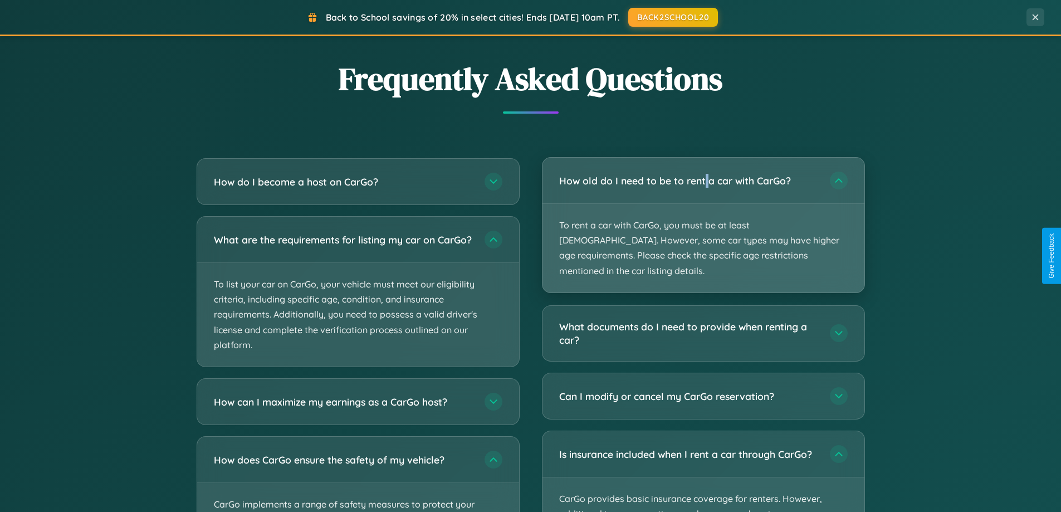 The image size is (1061, 512). What do you see at coordinates (689, 333) in the screenshot?
I see `h3: What documents do I need to provide when renting a car?` at bounding box center [689, 333].